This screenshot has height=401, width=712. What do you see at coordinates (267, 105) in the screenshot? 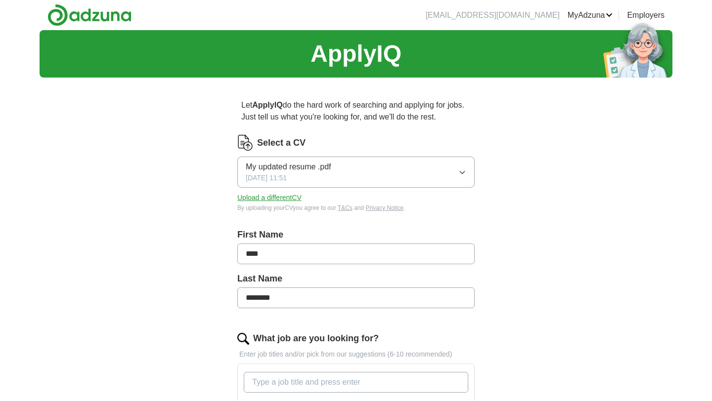
I see `strong: ApplyIQ` at bounding box center [267, 105].